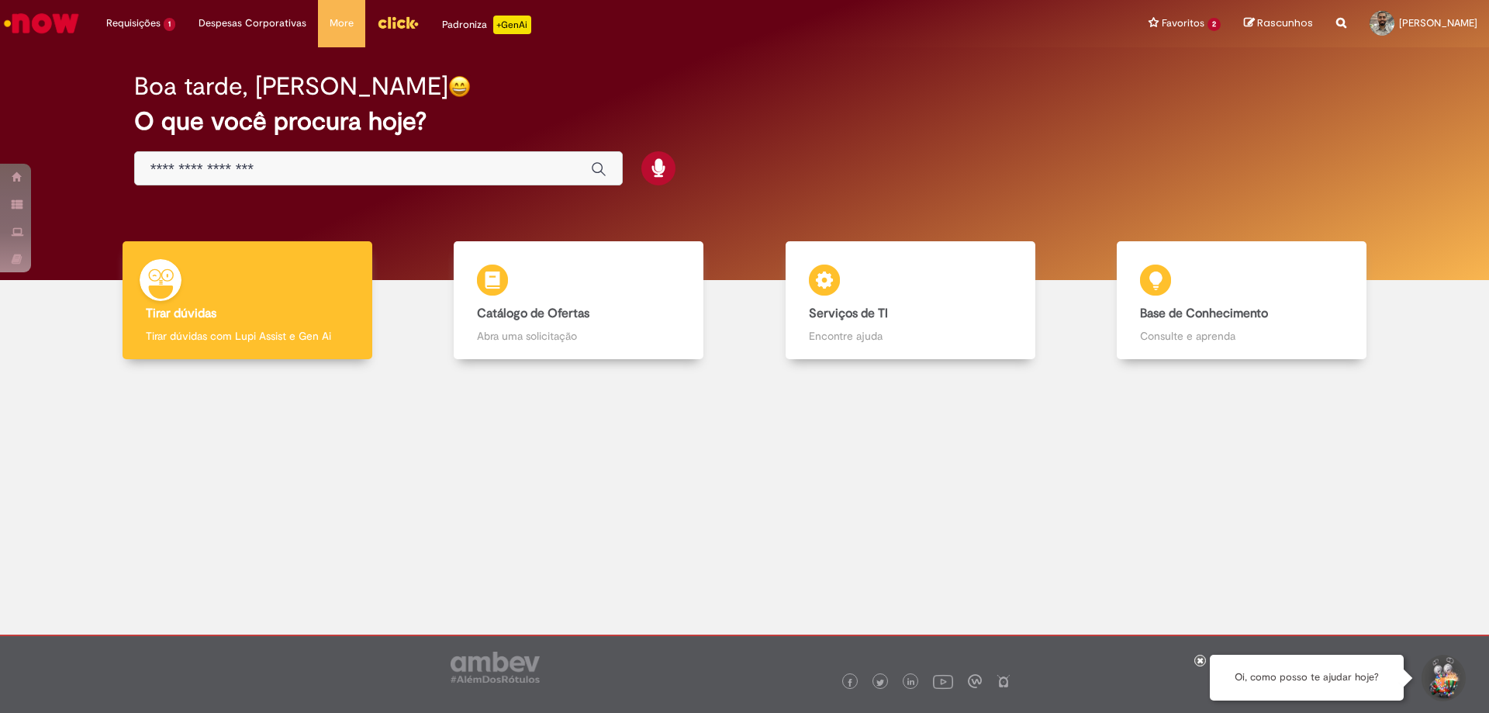  I want to click on button: Iniciar Conversa de Suporte, so click(1442, 678).